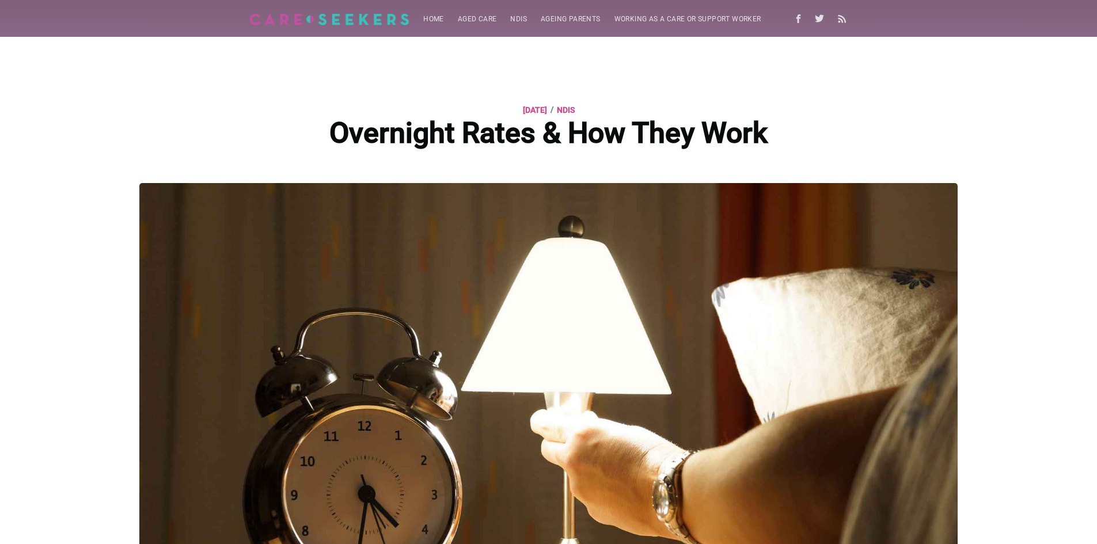 This screenshot has height=544, width=1097. What do you see at coordinates (549, 134) in the screenshot?
I see `h1: Overnight Rates & How They Work` at bounding box center [549, 134].